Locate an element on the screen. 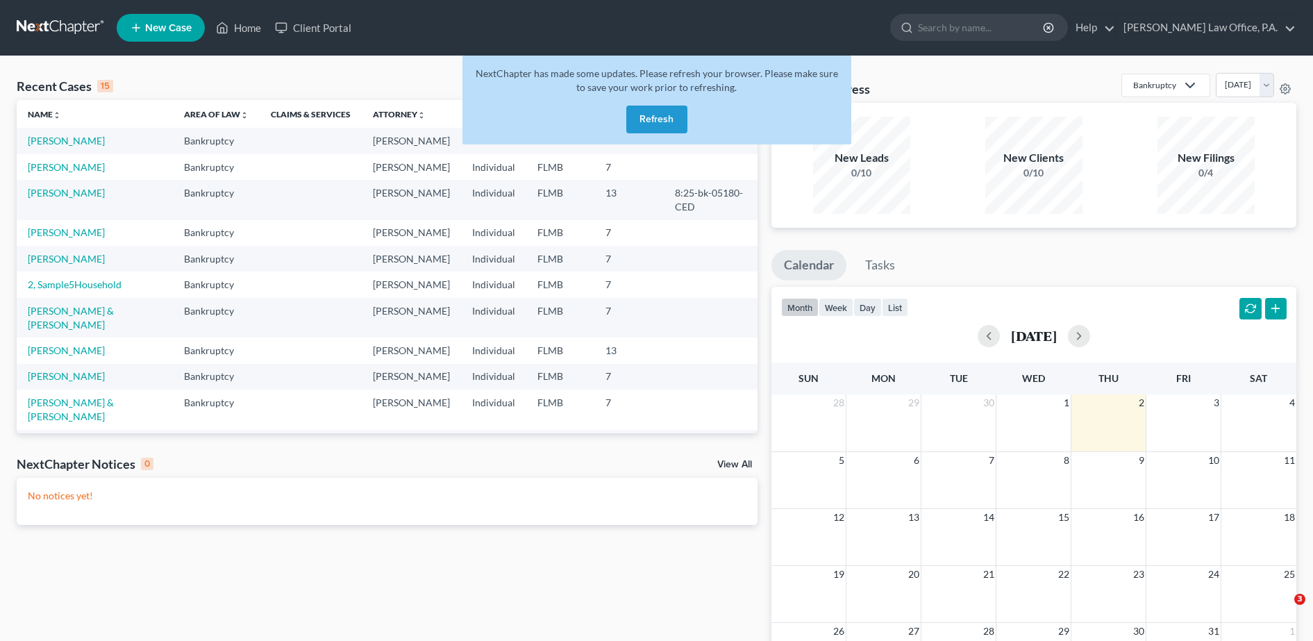 Image resolution: width=1313 pixels, height=641 pixels. a: Help is located at coordinates (1091, 28).